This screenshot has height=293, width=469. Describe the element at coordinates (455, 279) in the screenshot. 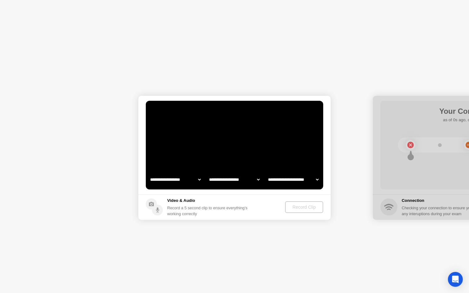

I see `div: Open Intercom Messenger` at that location.